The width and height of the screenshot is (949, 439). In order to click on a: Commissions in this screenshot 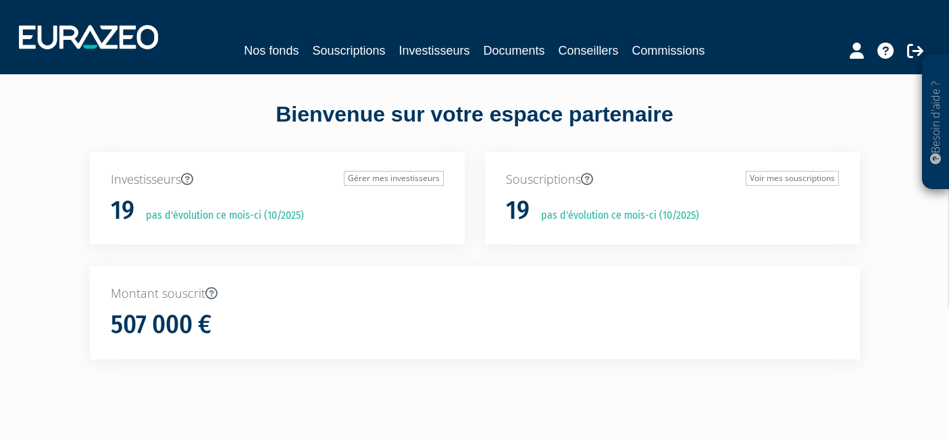, I will do `click(669, 51)`.